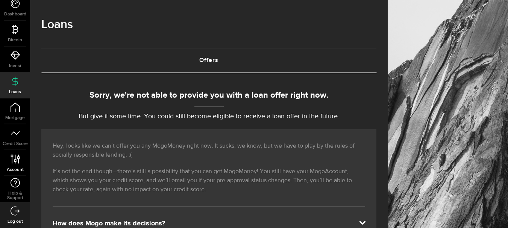 The height and width of the screenshot is (228, 508). Describe the element at coordinates (209, 25) in the screenshot. I see `h1: Loans` at that location.